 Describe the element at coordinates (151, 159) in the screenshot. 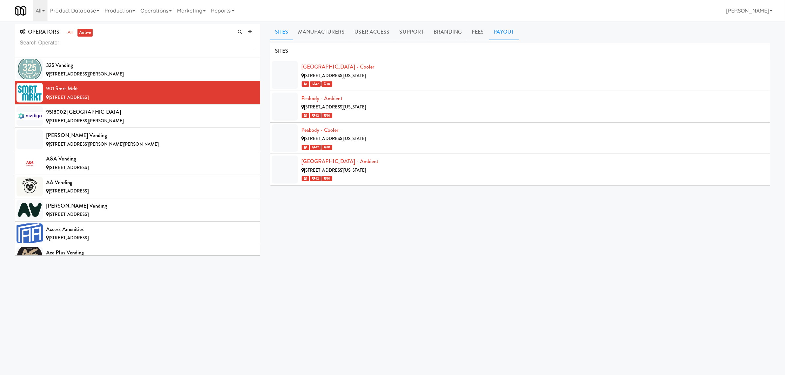

I see `div: A&A Vending` at that location.